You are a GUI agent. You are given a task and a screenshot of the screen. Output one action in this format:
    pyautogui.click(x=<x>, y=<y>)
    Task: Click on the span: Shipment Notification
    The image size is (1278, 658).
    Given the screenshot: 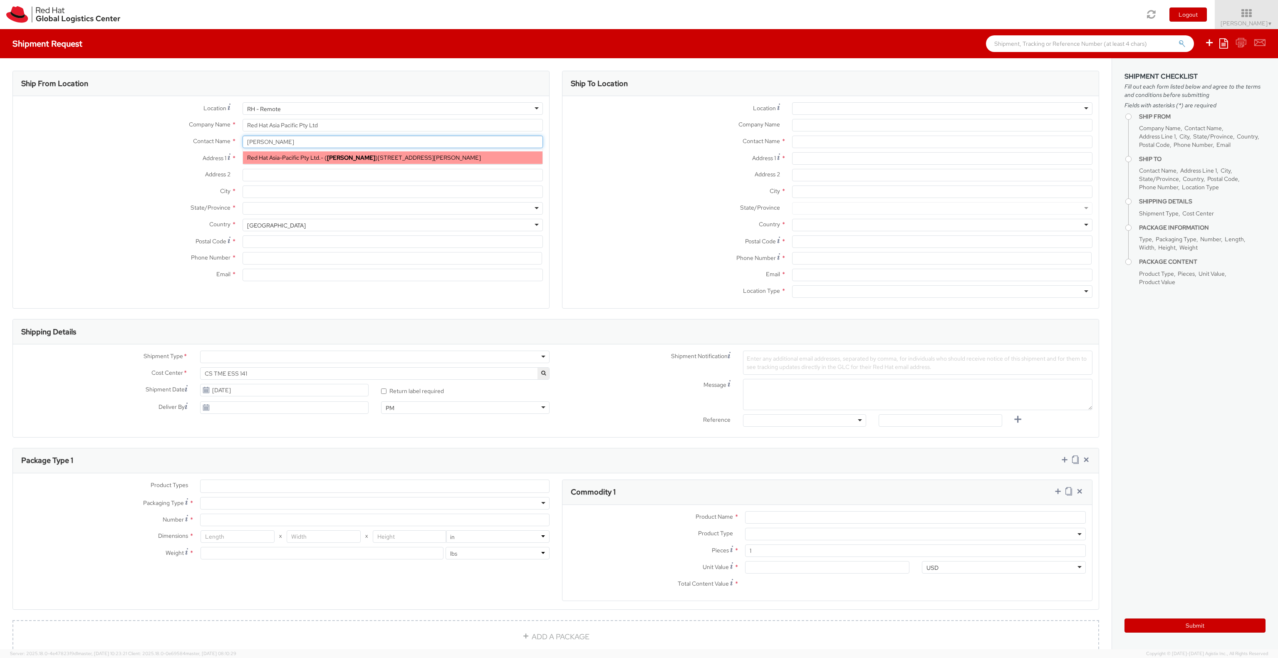 What is the action you would take?
    pyautogui.click(x=699, y=356)
    